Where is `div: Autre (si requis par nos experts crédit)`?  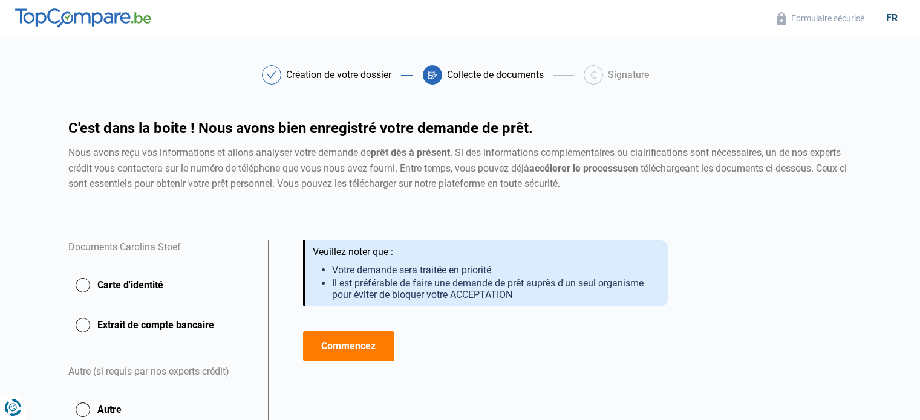 div: Autre (si requis par nos experts crédit) is located at coordinates (161, 373).